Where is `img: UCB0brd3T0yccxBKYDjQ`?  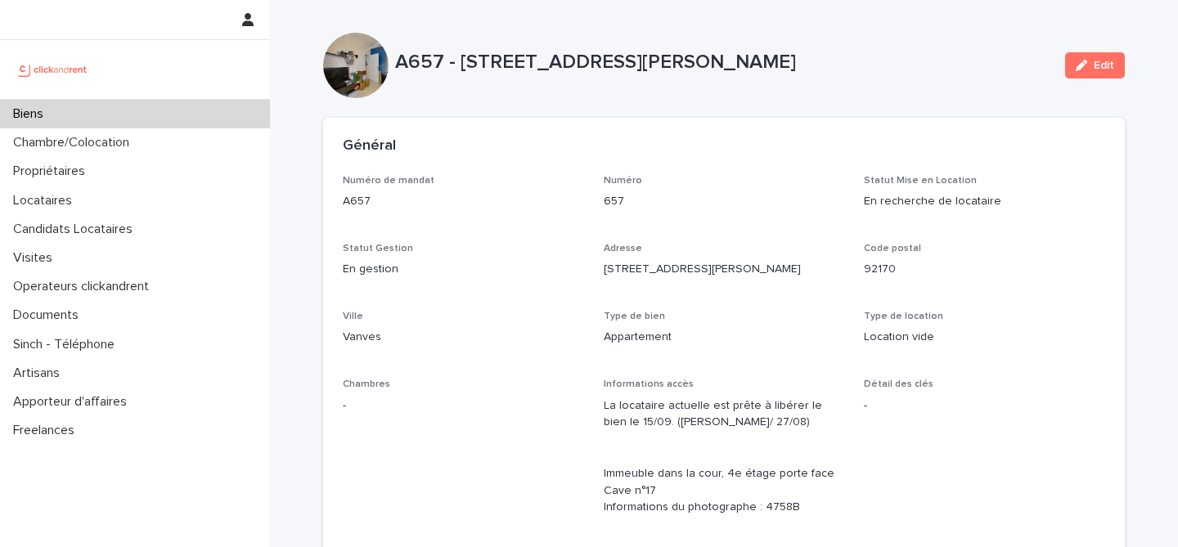
img: UCB0brd3T0yccxBKYDjQ is located at coordinates (52, 70).